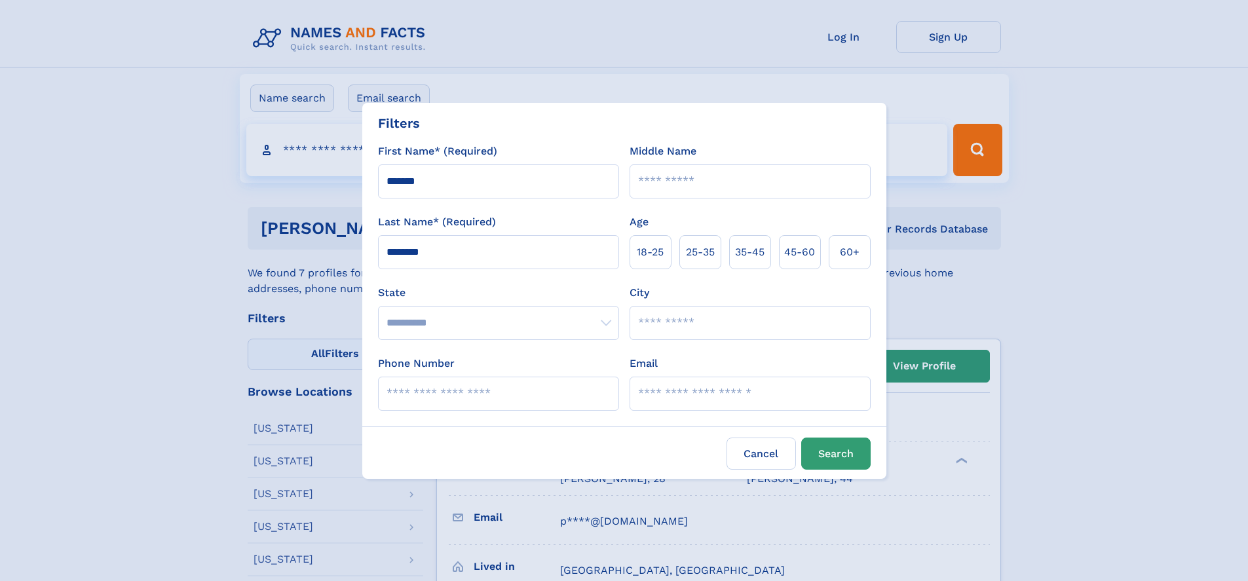 This screenshot has width=1248, height=581. I want to click on span: 25‑35, so click(700, 252).